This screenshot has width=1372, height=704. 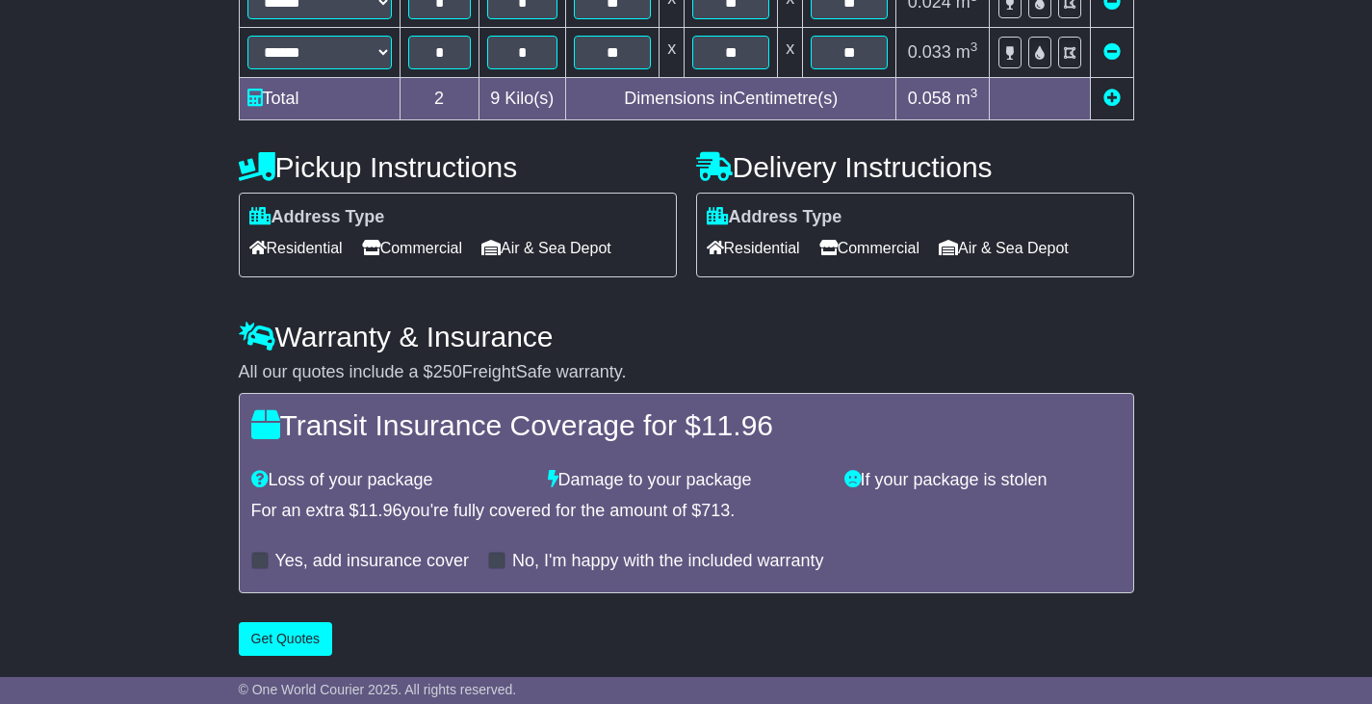 What do you see at coordinates (448, 372) in the screenshot?
I see `span: 250` at bounding box center [448, 372].